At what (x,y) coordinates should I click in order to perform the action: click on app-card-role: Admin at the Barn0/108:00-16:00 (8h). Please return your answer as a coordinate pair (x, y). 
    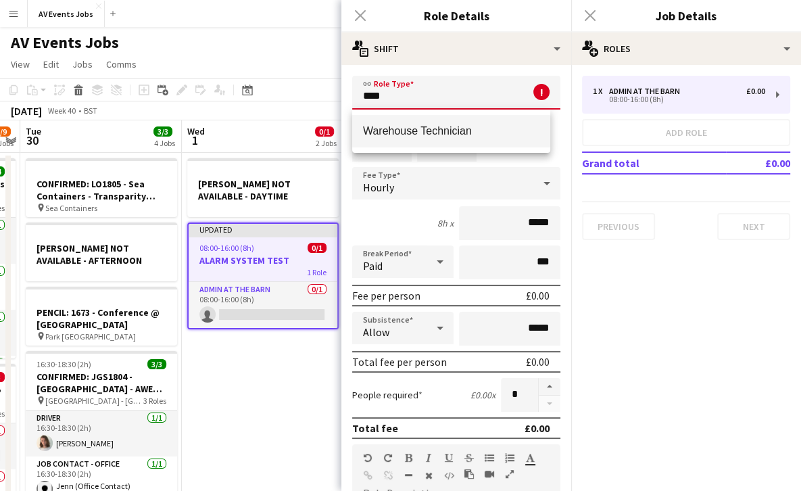
    Looking at the image, I should click on (263, 305).